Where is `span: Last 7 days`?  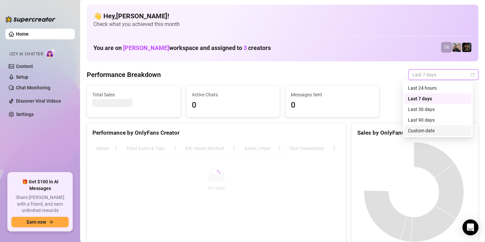 span: Last 7 days is located at coordinates (443, 75).